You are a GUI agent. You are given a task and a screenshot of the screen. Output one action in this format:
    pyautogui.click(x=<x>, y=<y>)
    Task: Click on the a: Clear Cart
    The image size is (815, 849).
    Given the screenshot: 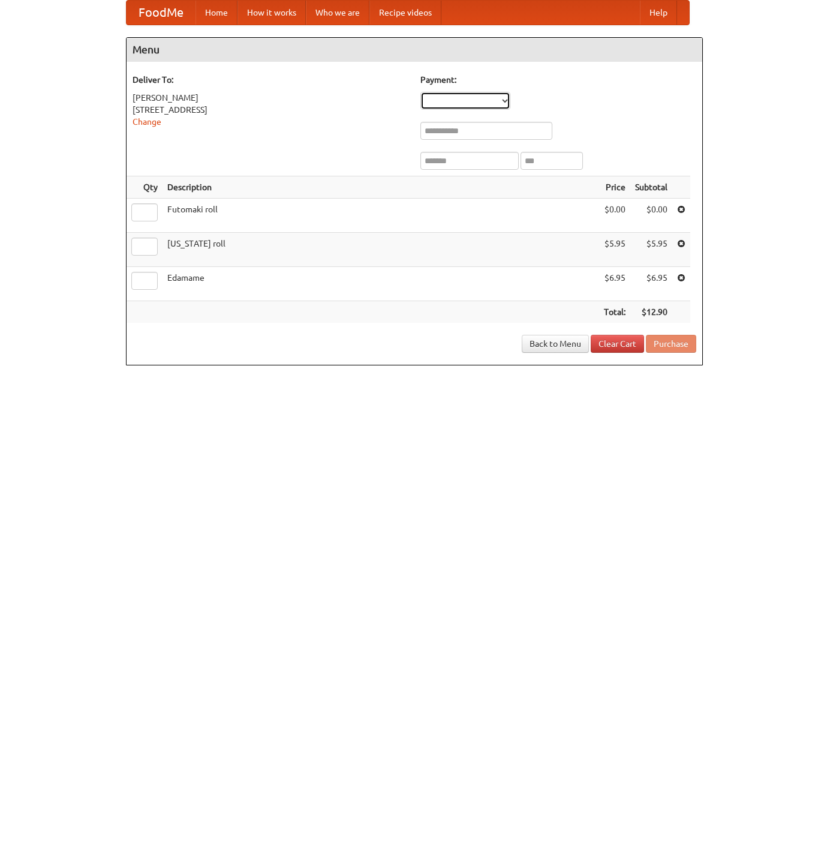 What is the action you would take?
    pyautogui.click(x=617, y=344)
    